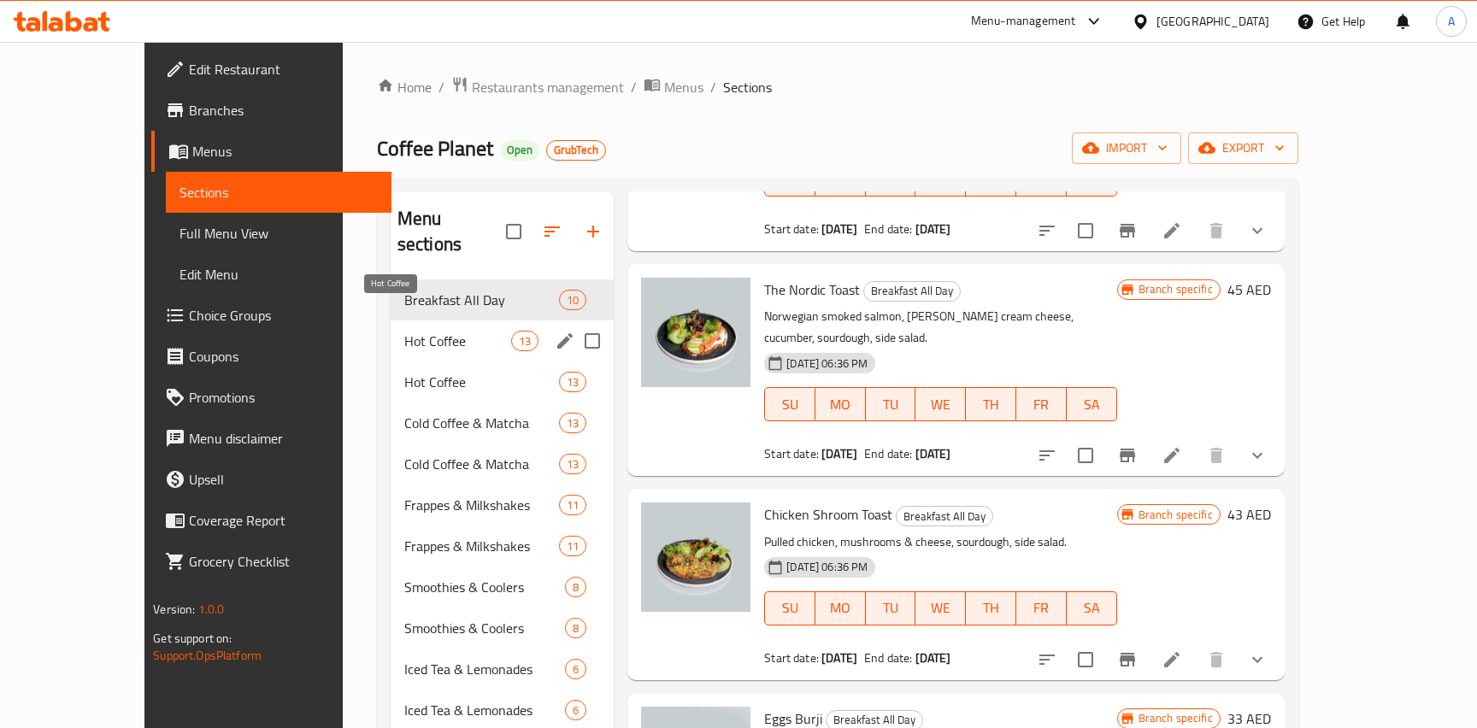 The width and height of the screenshot is (1477, 728). Describe the element at coordinates (502, 300) in the screenshot. I see `div: Breakfast All Day10` at that location.